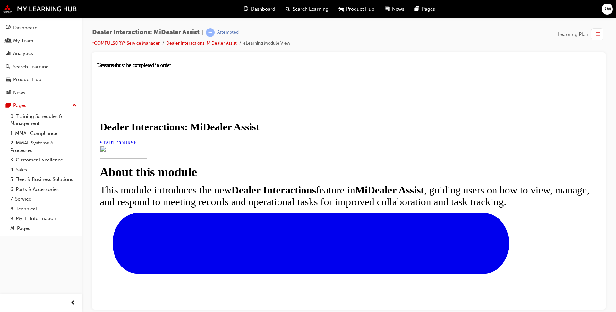 The width and height of the screenshot is (616, 312). I want to click on div: Product Hub, so click(27, 80).